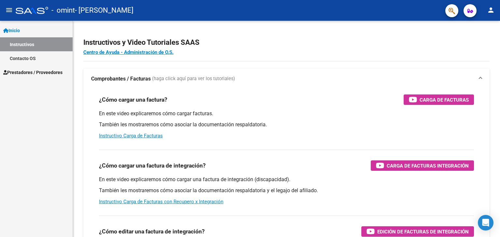  Describe the element at coordinates (133, 100) in the screenshot. I see `h3: ¿Cómo cargar una factura?` at that location.